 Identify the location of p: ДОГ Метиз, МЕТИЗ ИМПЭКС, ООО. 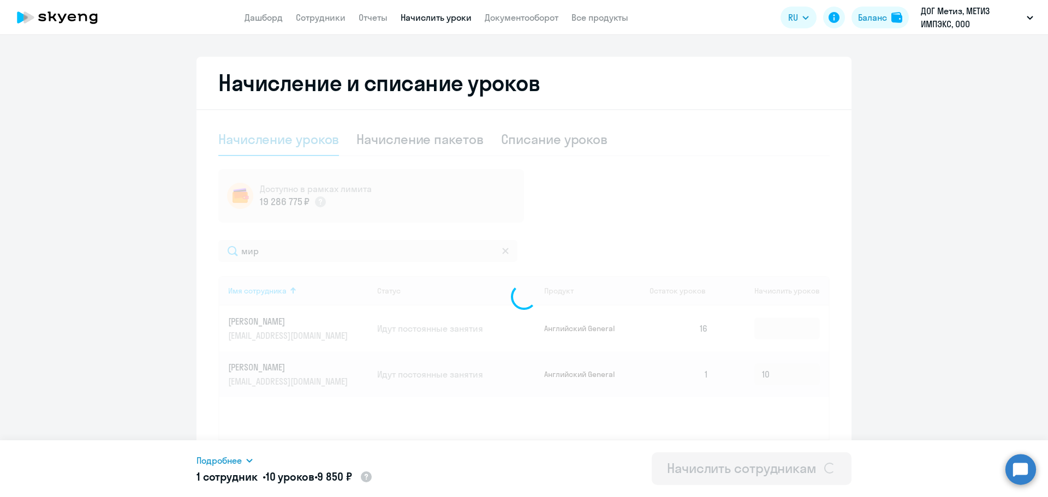
(972, 17).